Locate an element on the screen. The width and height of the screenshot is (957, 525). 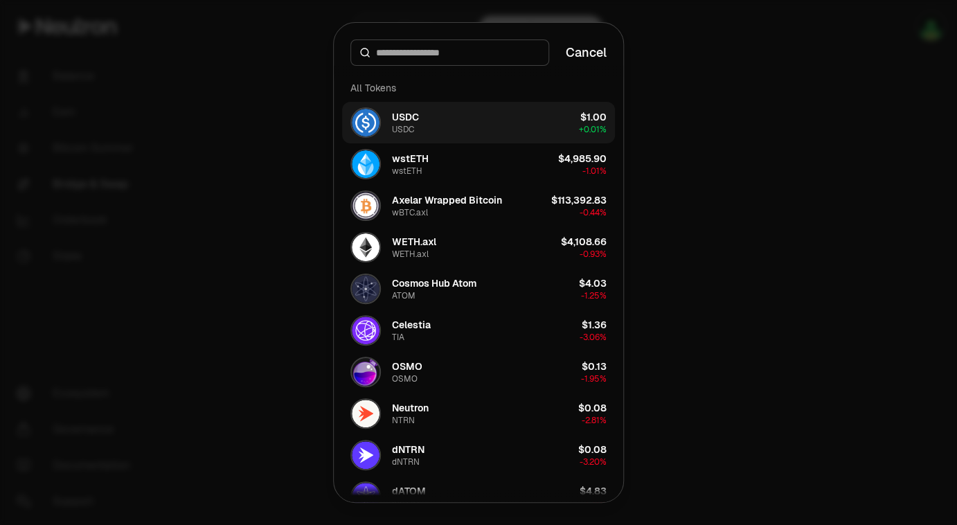
span: -2.81% is located at coordinates (594, 420).